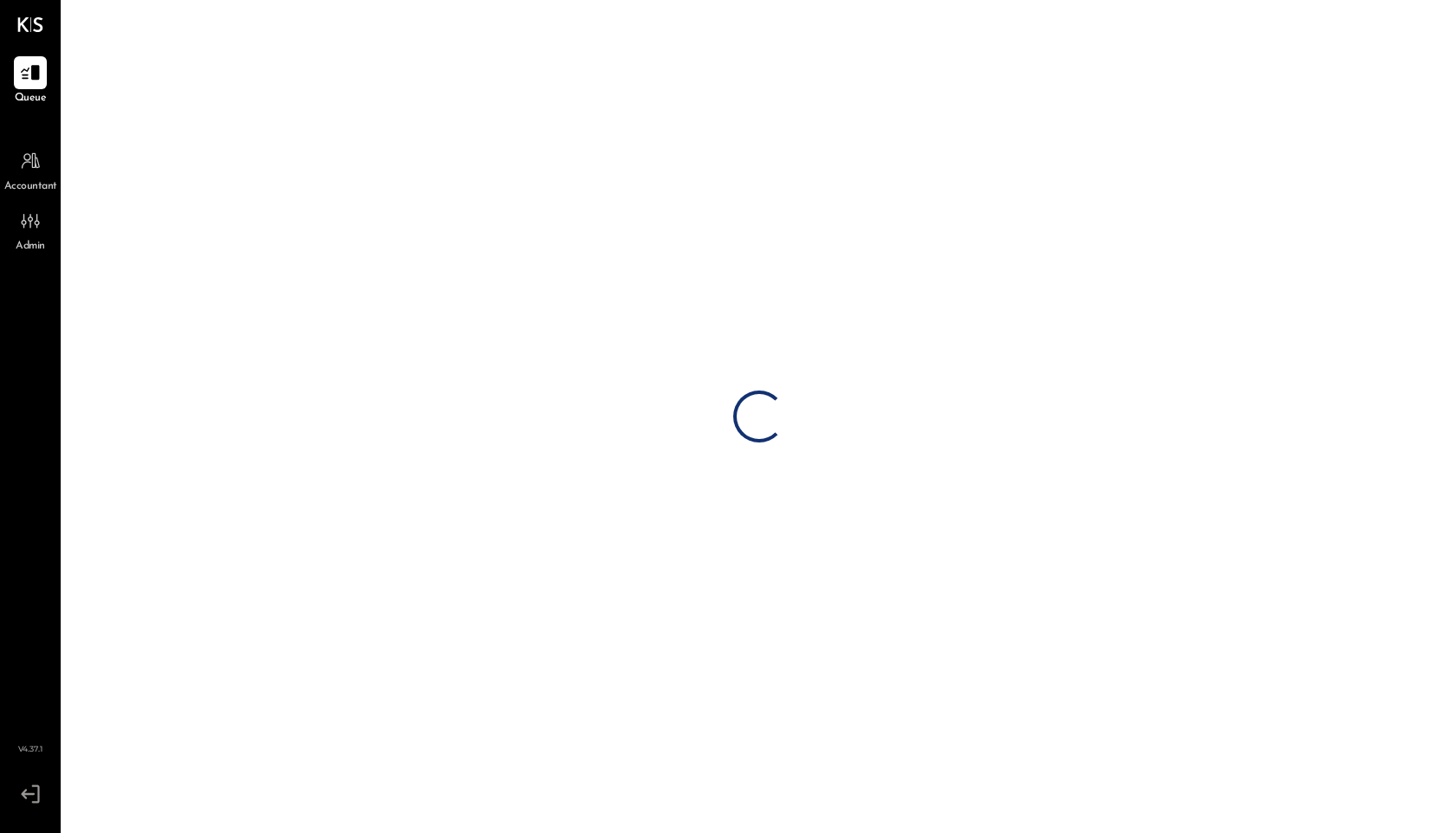  What do you see at coordinates (30, 82) in the screenshot?
I see `a: Queue` at bounding box center [30, 82].